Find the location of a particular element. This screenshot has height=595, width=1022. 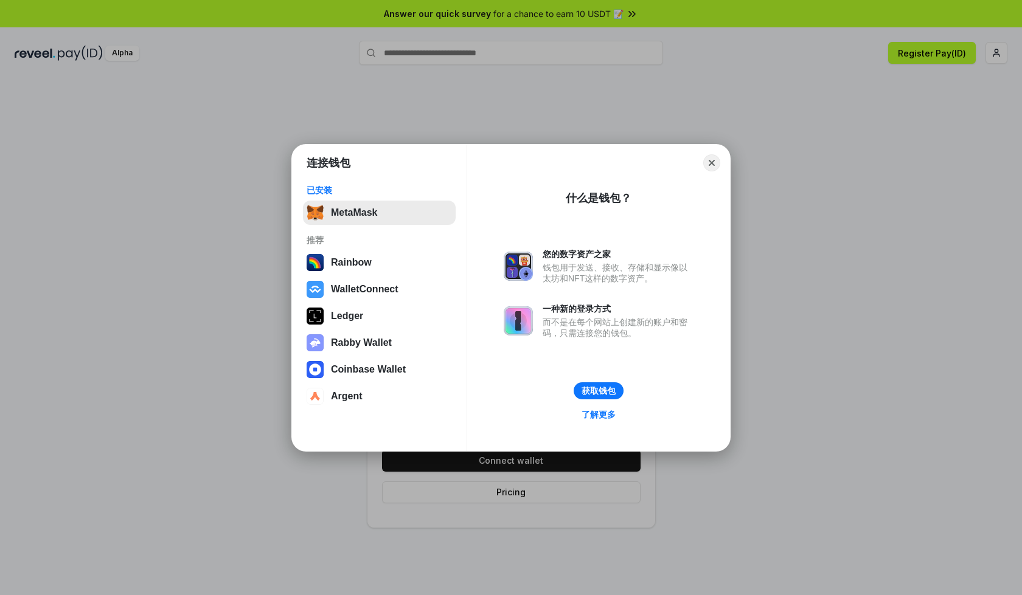

button: Close is located at coordinates (711, 163).